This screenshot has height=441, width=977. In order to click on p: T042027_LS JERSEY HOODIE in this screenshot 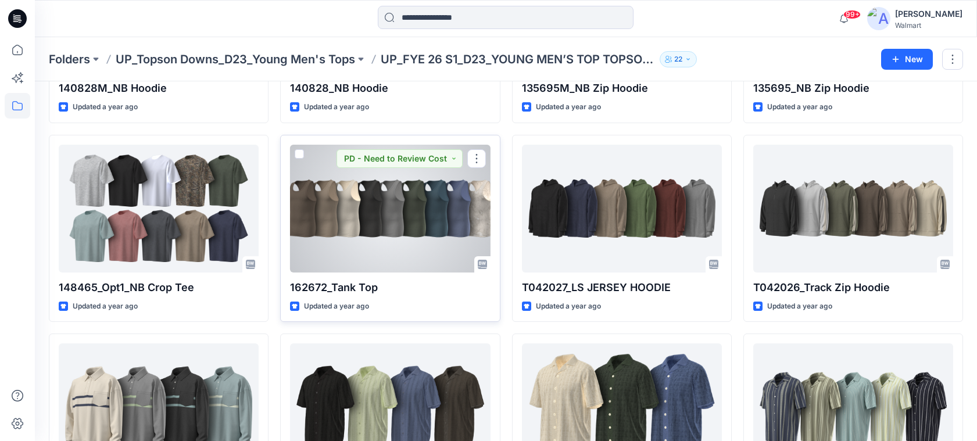, I will do `click(622, 288)`.